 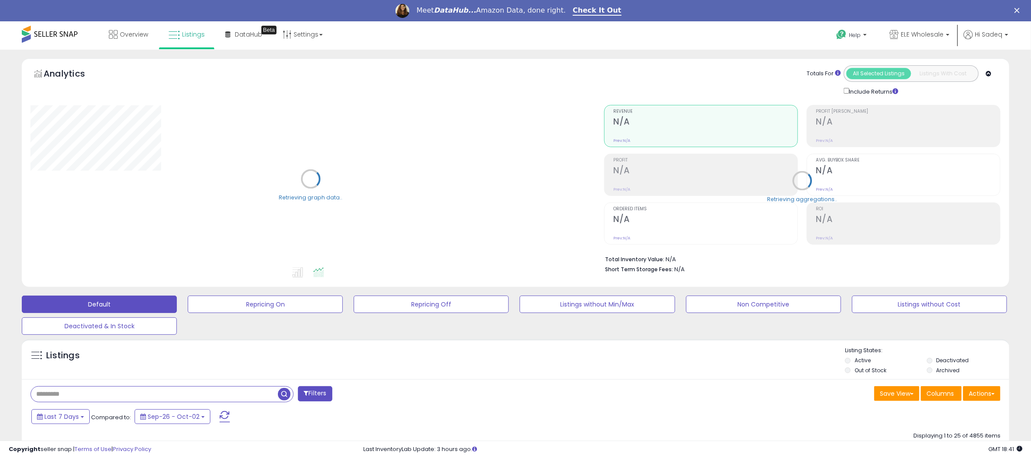 I want to click on a: Terms of Use, so click(x=93, y=449).